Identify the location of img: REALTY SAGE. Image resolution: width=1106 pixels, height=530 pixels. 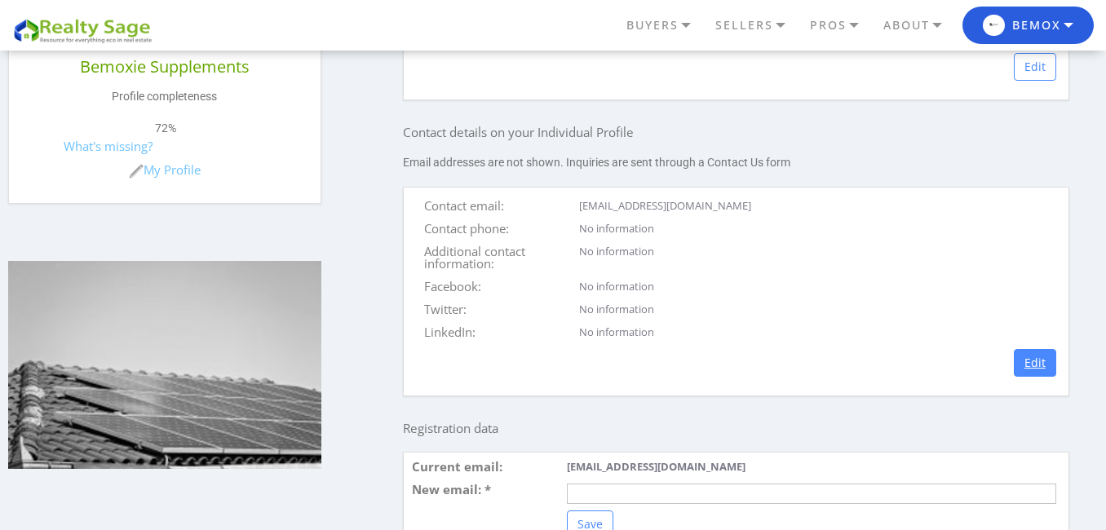
(86, 30).